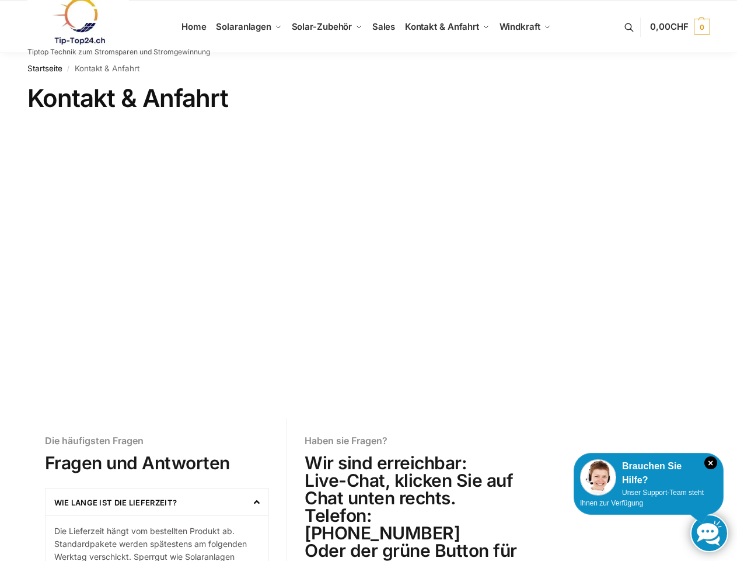 Image resolution: width=737 pixels, height=561 pixels. I want to click on span: 0, so click(702, 27).